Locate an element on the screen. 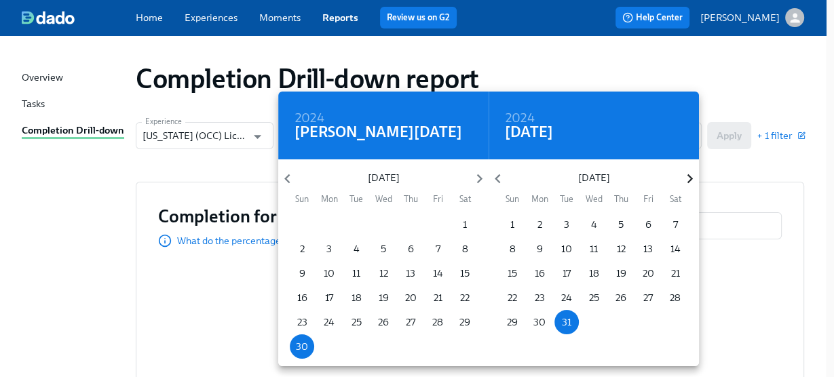  p: 23 is located at coordinates (302, 322).